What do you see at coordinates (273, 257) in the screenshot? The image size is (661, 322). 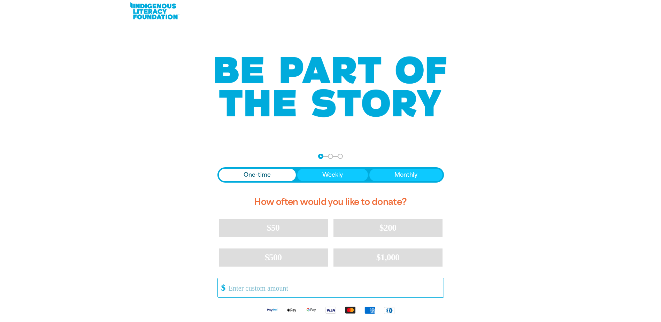 I see `span: $500` at bounding box center [273, 257].